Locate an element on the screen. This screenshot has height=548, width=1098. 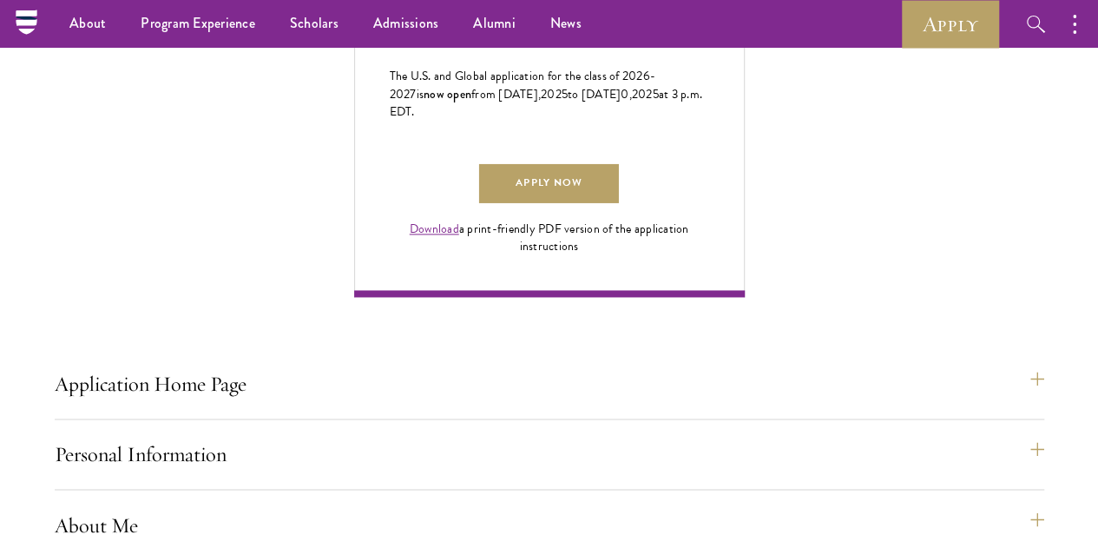
div: a print-friendly PDF version of the application instructions is located at coordinates (549, 238).